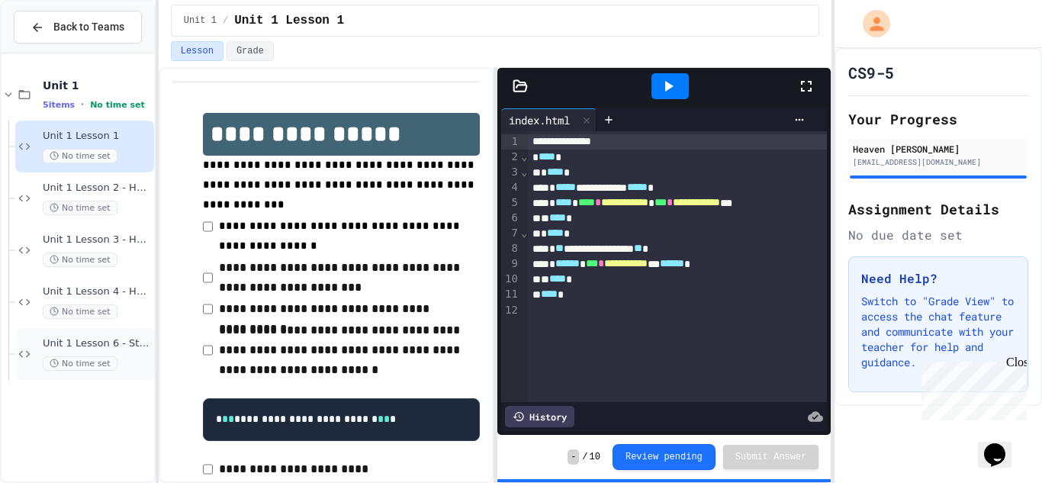  What do you see at coordinates (97, 188) in the screenshot?
I see `span: Unit 1 Lesson 2 - HTML Doc Setup` at bounding box center [97, 188].